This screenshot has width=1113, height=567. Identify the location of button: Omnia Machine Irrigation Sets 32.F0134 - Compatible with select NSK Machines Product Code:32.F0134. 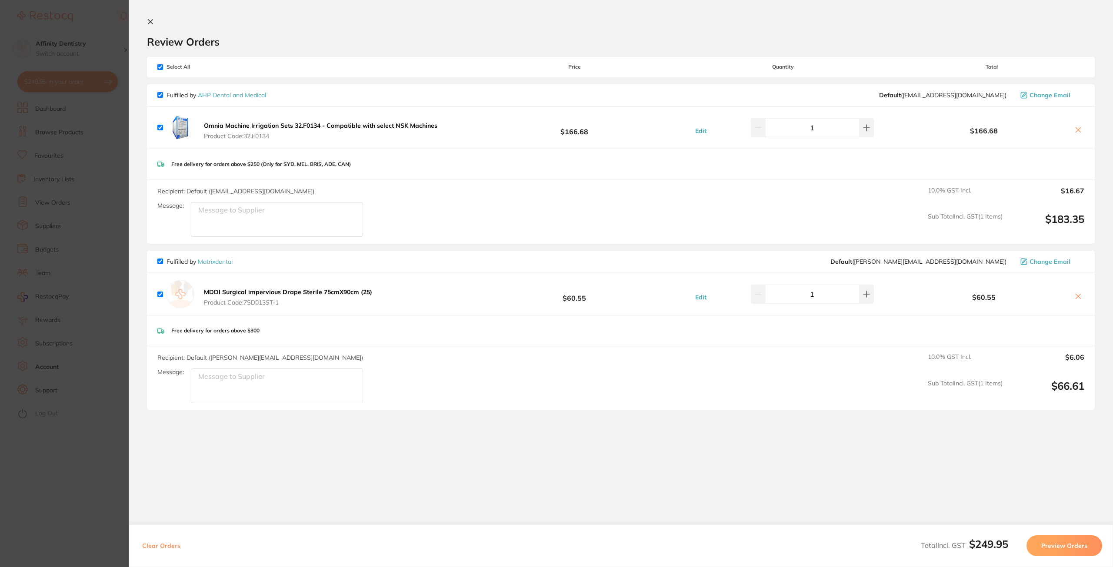
(320, 131).